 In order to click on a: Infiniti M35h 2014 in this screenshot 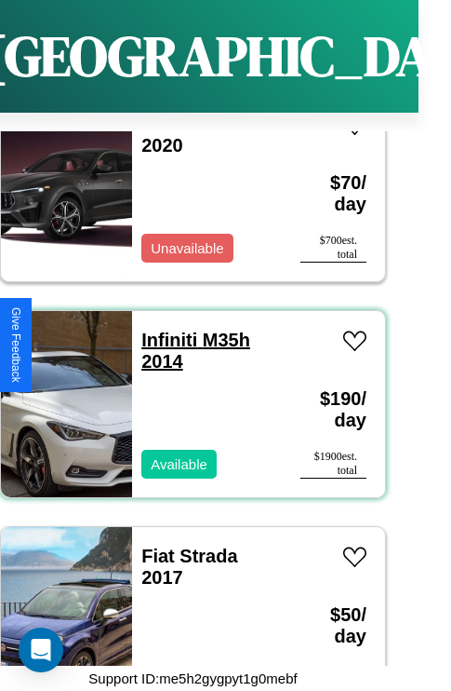, I will do `click(195, 350)`.